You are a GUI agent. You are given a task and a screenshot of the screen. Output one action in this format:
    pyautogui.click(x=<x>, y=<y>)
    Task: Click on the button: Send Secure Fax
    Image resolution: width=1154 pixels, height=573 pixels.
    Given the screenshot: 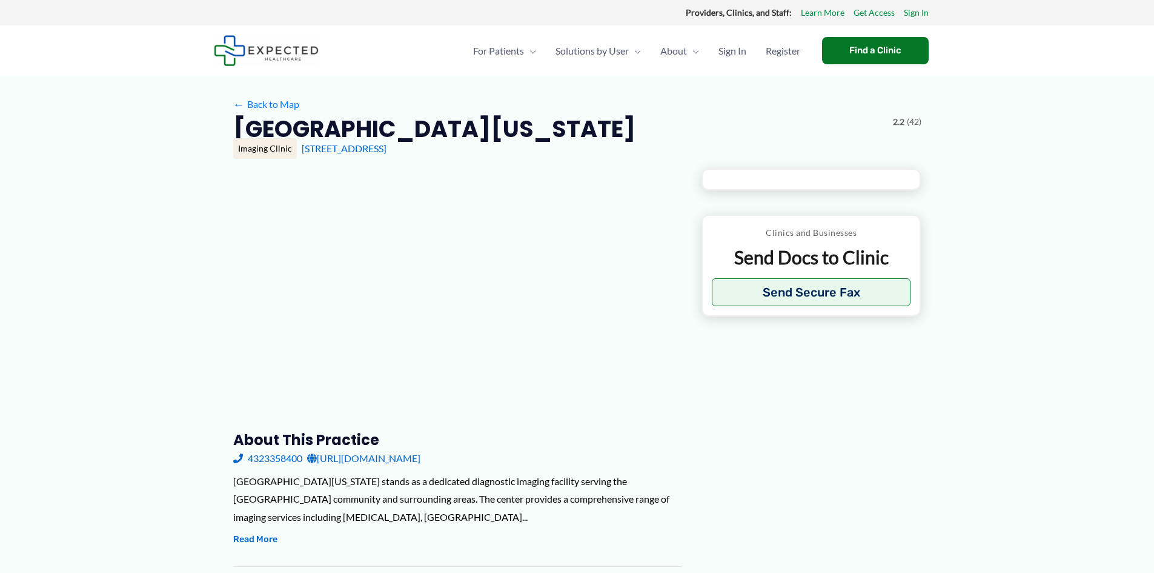 What is the action you would take?
    pyautogui.click(x=811, y=292)
    